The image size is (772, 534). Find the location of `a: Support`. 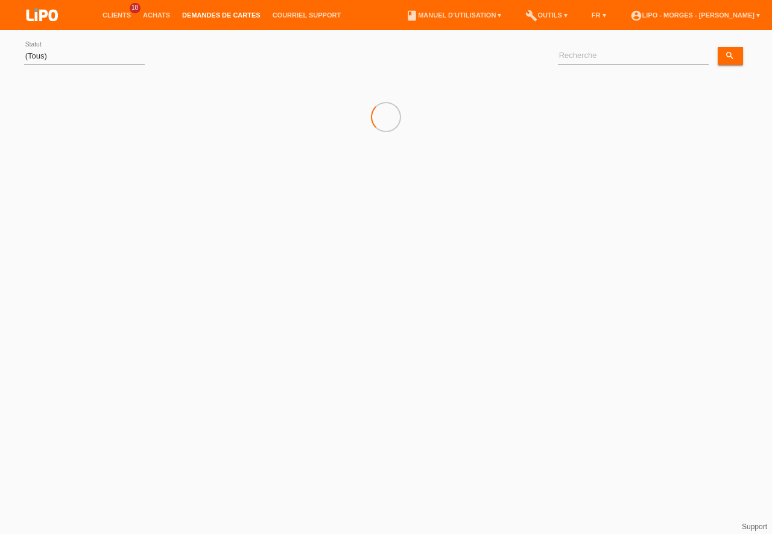

a: Support is located at coordinates (755, 527).